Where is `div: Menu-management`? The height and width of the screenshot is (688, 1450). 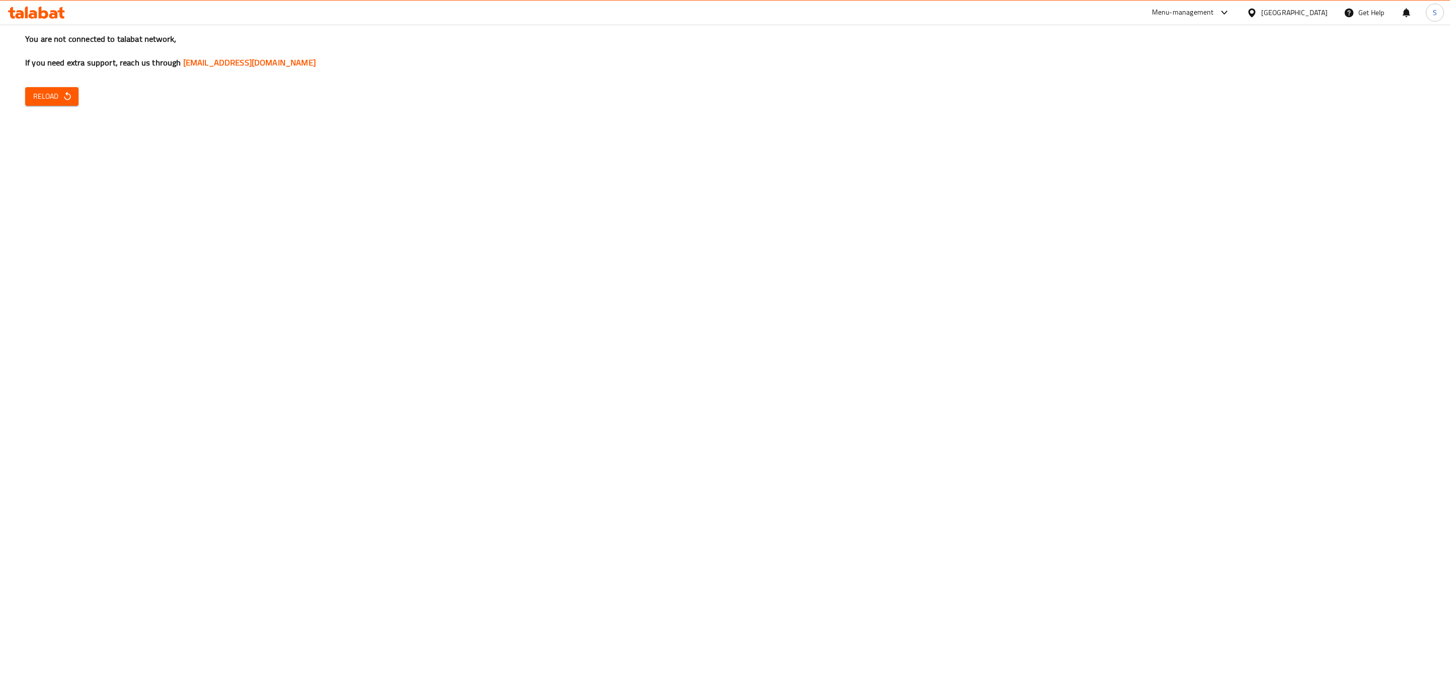
div: Menu-management is located at coordinates (1183, 13).